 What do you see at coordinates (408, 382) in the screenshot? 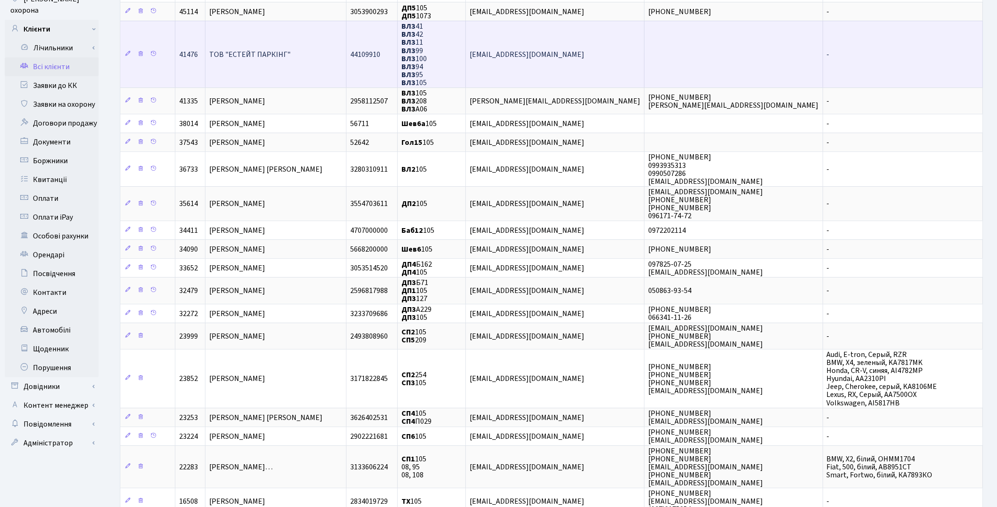
I see `b: СП3` at bounding box center [408, 382].